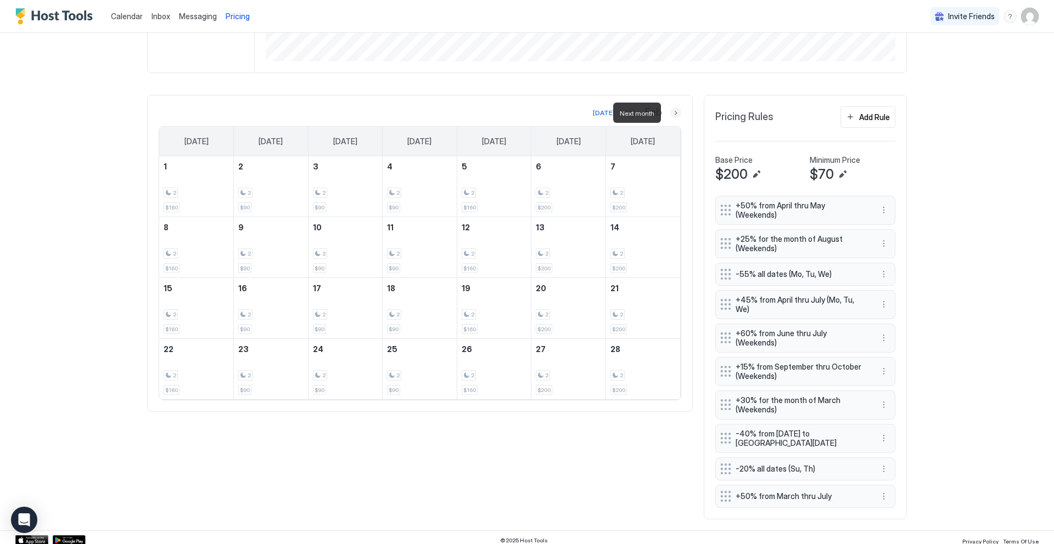  I want to click on a: February 28, 2026, so click(643, 349).